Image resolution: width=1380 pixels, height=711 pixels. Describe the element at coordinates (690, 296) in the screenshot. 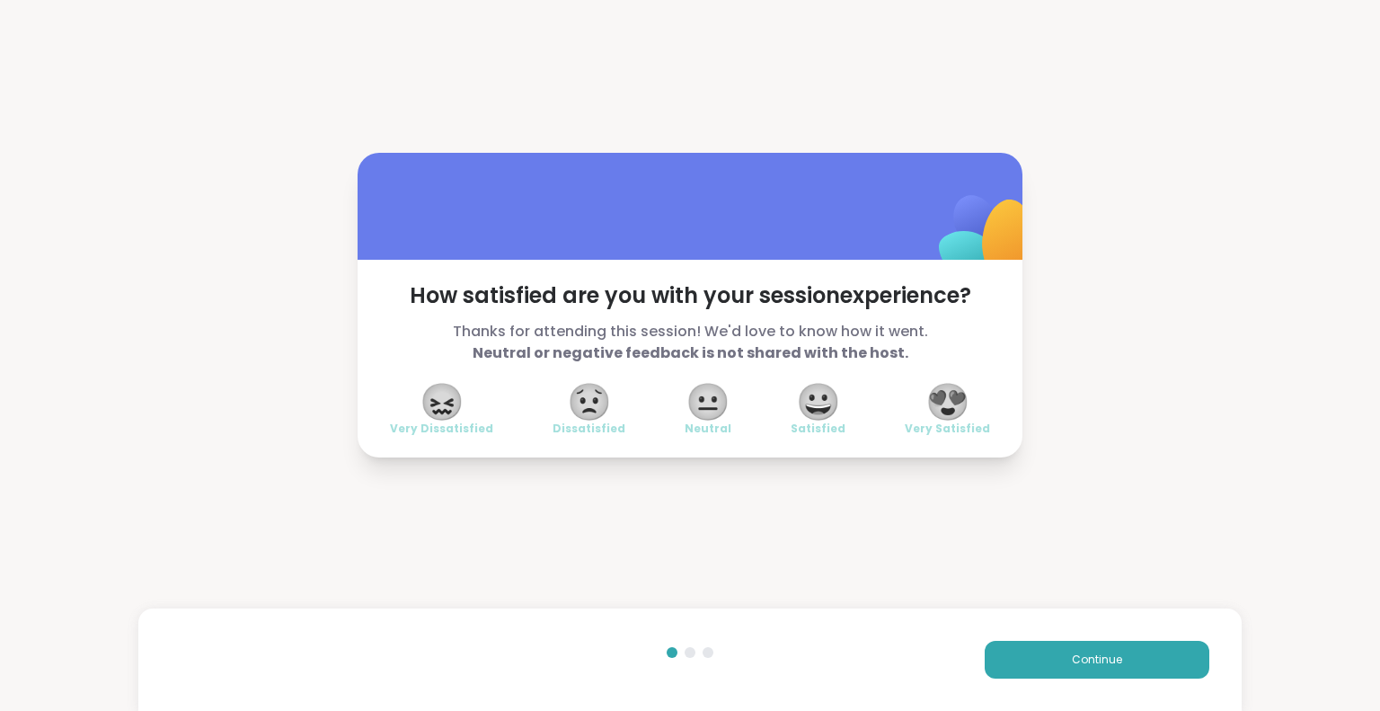

I see `span: How satisfied are you with your session experience?` at that location.